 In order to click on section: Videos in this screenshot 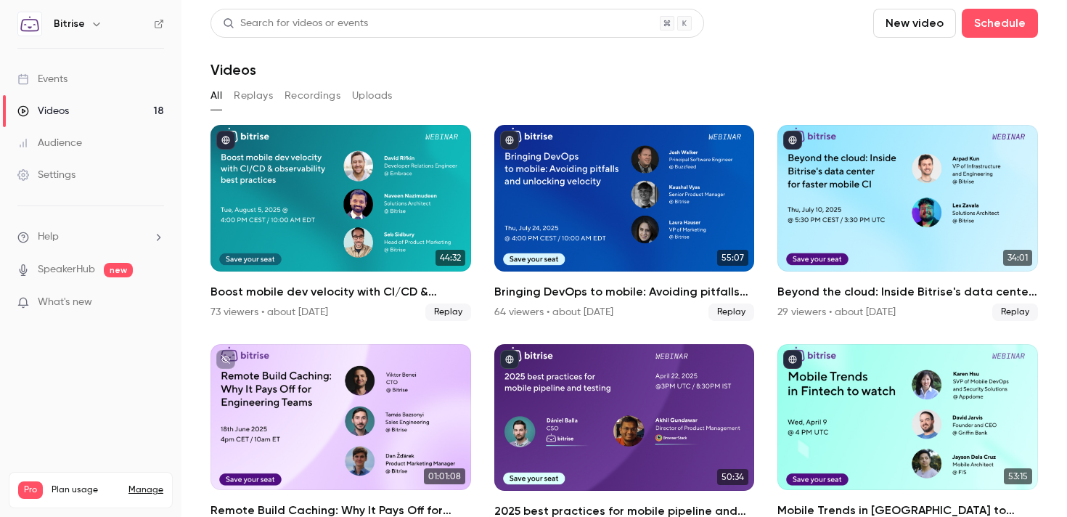, I will do `click(624, 258)`.